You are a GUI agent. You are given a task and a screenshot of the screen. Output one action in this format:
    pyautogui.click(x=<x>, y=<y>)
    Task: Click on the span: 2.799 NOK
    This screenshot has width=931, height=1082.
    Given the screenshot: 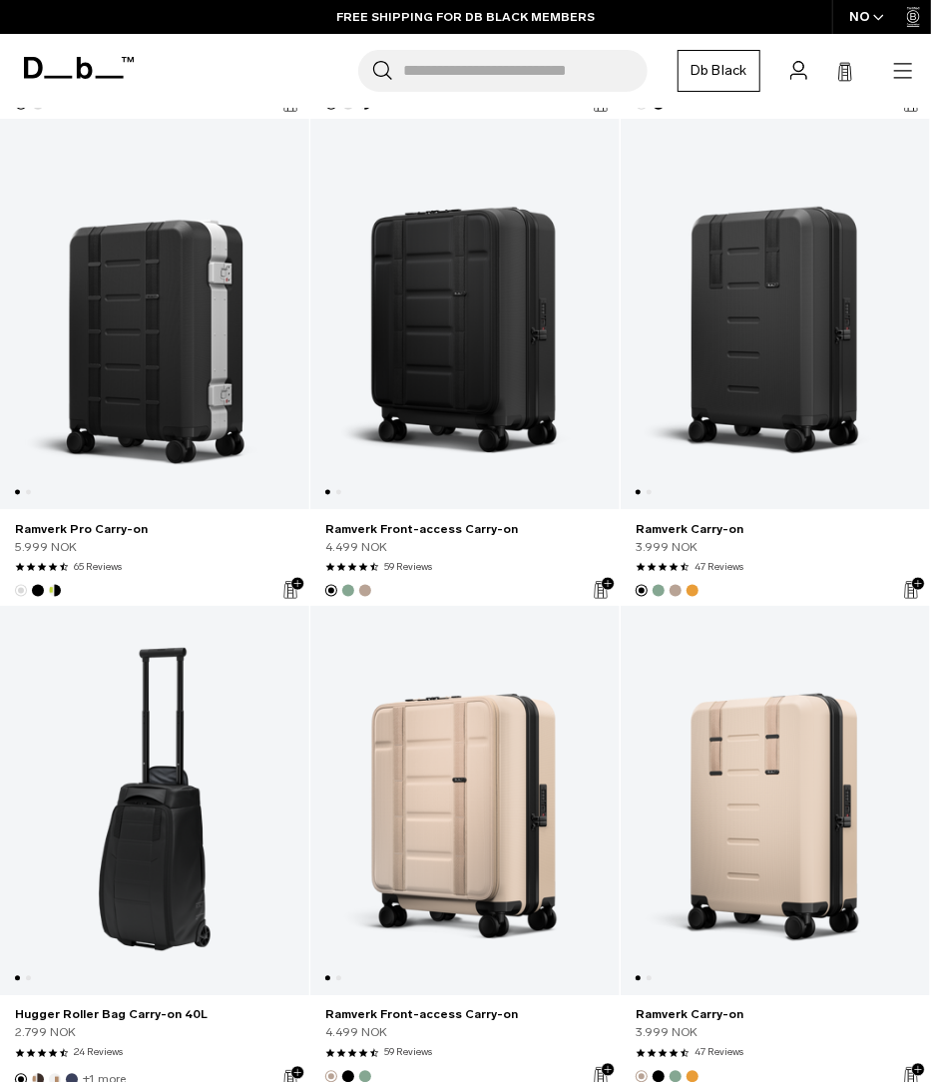 What is the action you would take?
    pyautogui.click(x=45, y=1033)
    